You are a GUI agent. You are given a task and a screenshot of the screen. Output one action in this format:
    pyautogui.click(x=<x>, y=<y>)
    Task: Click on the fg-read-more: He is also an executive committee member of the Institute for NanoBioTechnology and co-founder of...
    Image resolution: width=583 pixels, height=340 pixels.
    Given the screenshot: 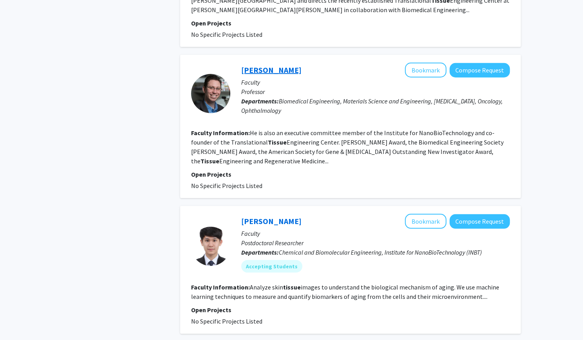 What is the action you would take?
    pyautogui.click(x=347, y=147)
    